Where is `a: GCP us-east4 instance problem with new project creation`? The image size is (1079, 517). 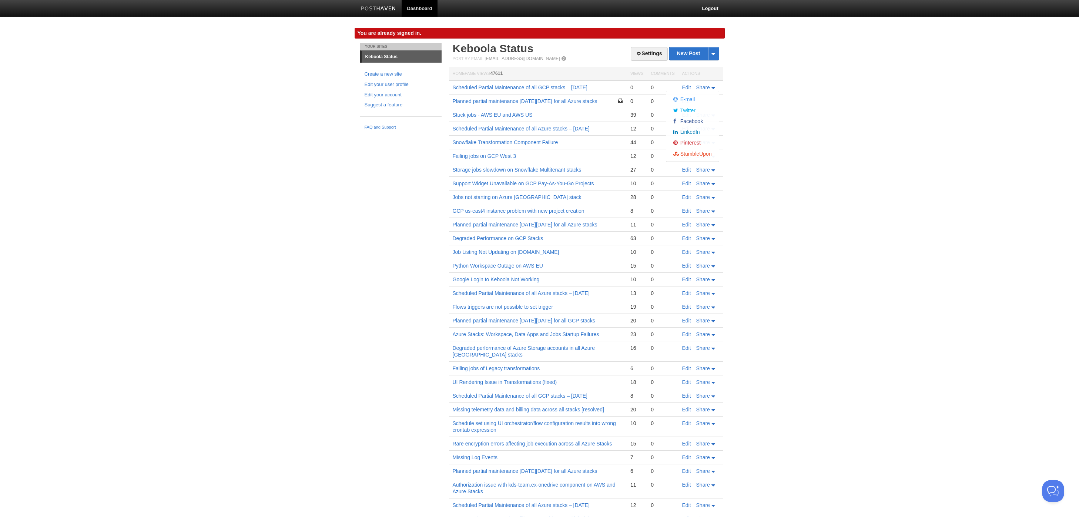
a: GCP us-east4 instance problem with new project creation is located at coordinates (519, 211).